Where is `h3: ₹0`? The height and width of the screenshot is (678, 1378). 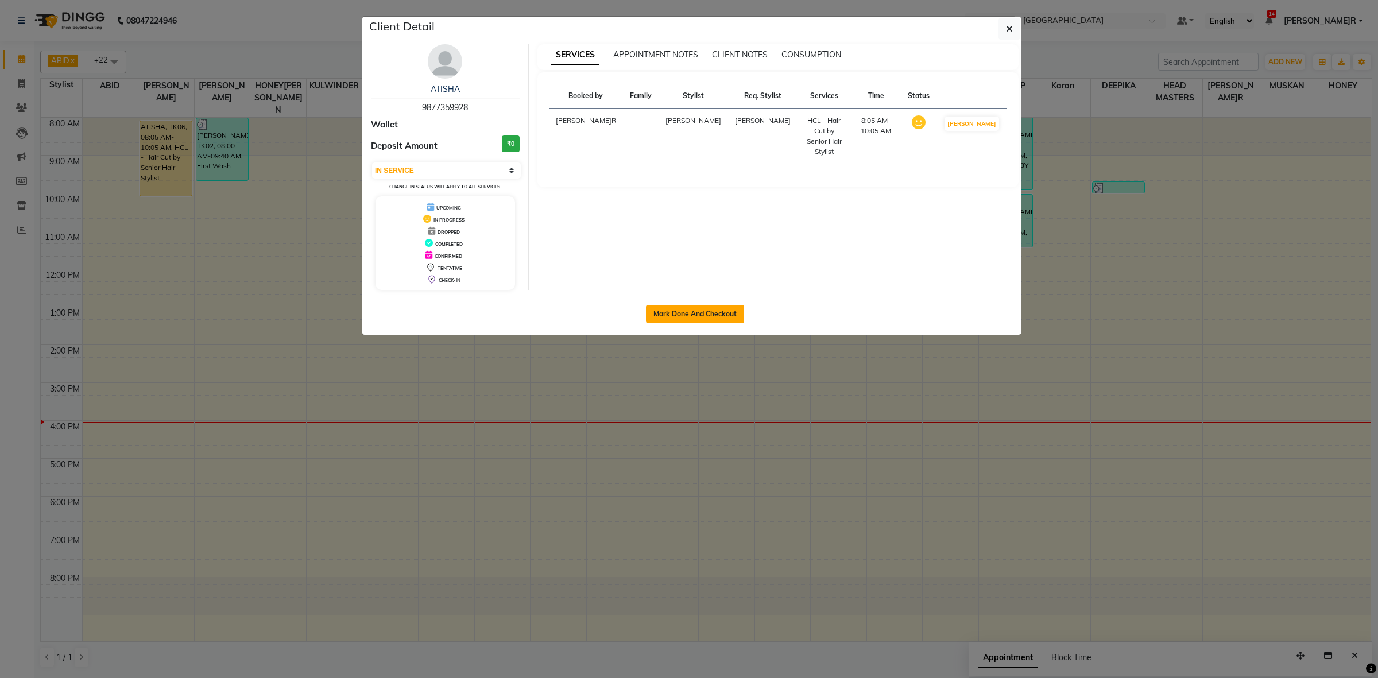
h3: ₹0 is located at coordinates (510, 144).